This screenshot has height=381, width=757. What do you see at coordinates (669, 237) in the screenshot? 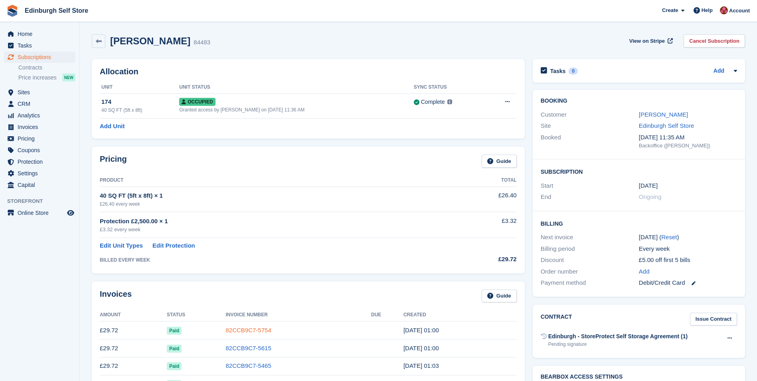
I see `a: Reset` at bounding box center [669, 237].